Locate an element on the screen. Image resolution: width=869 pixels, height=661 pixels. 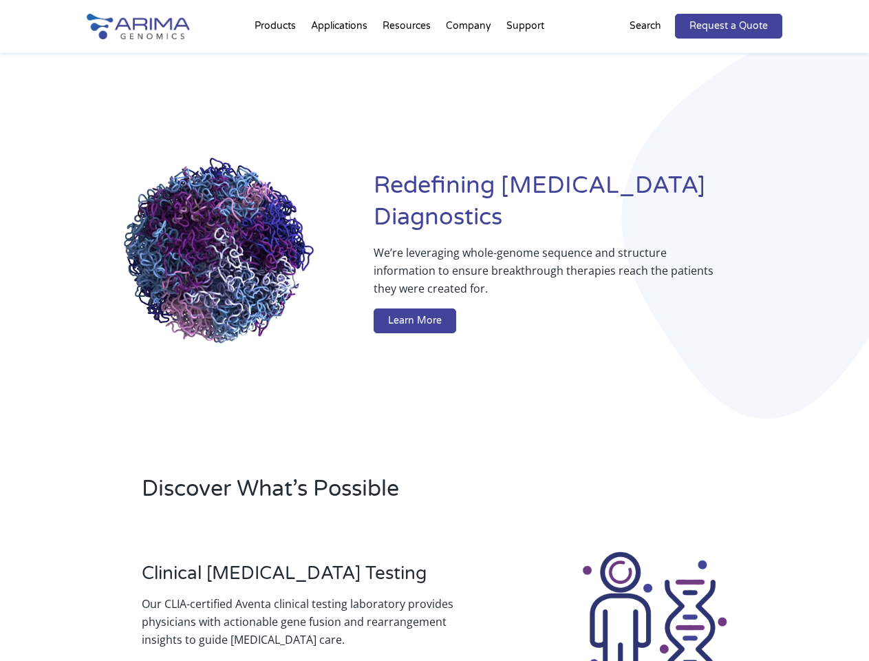
p: Our CLIA-certified Aventa clinical testing laboratory provides physicians with actionable gene fu... is located at coordinates (315, 622).